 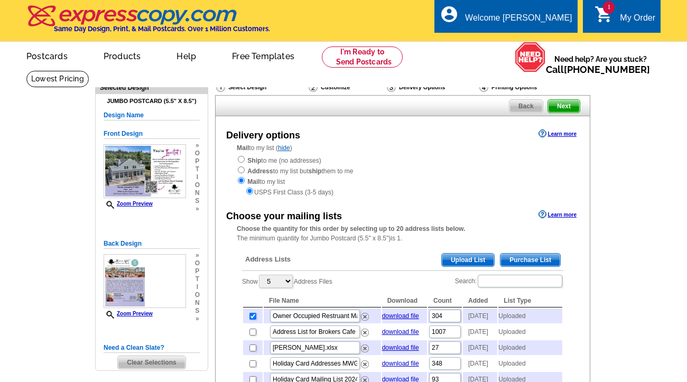 What do you see at coordinates (315, 171) in the screenshot?
I see `strong: ship` at bounding box center [315, 171].